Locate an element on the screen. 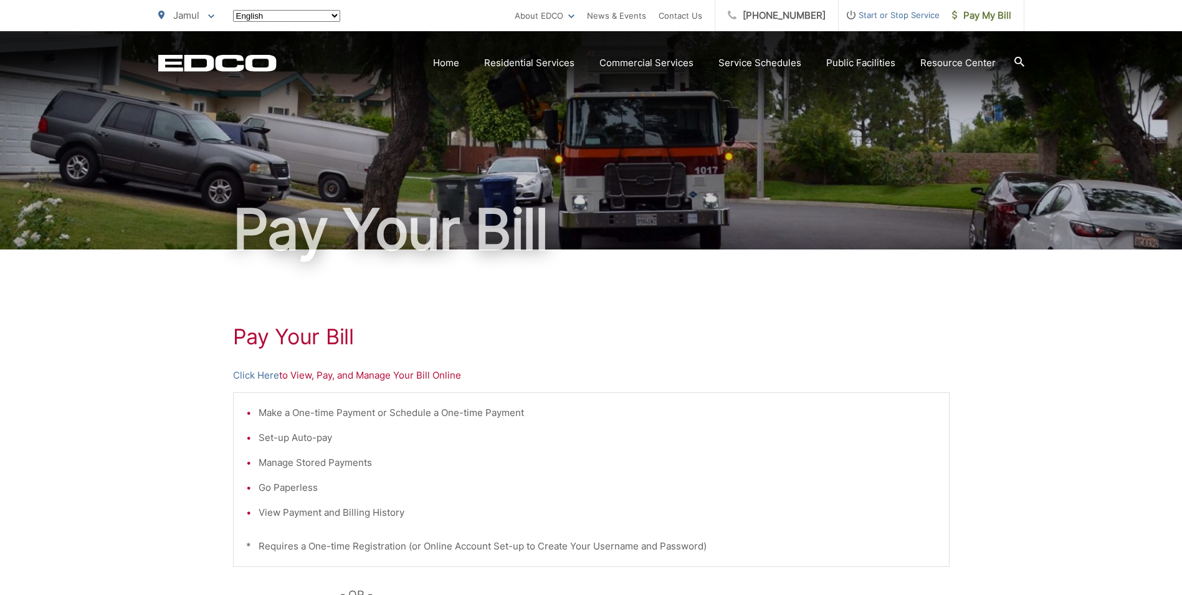 This screenshot has height=595, width=1182. span: Jamul is located at coordinates (186, 15).